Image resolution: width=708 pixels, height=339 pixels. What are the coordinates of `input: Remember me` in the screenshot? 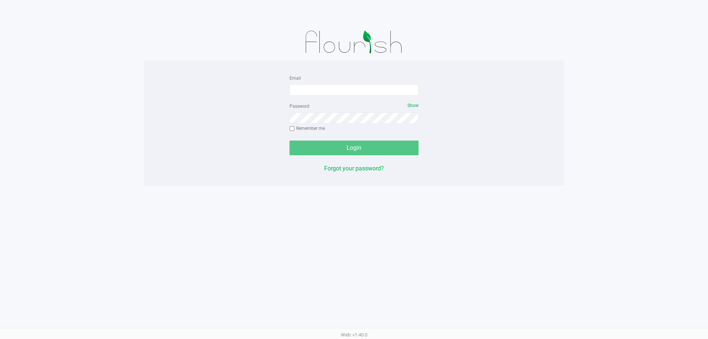 It's located at (292, 129).